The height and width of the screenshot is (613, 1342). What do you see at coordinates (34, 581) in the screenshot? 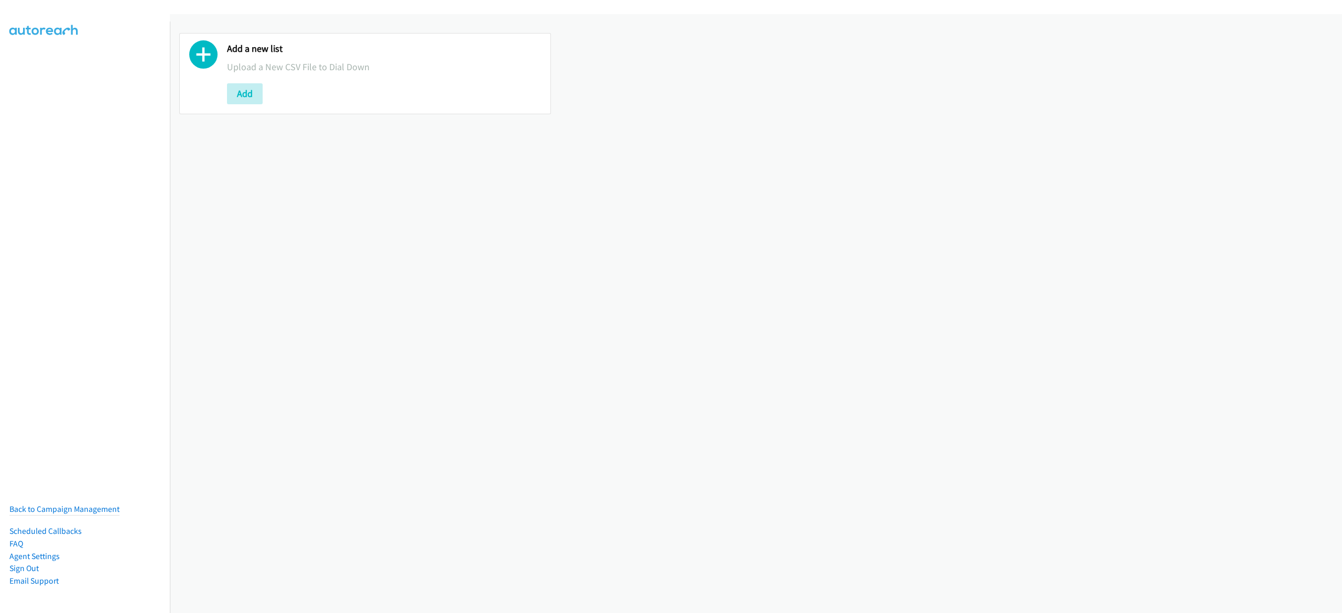
I see `a: Email Support` at bounding box center [34, 581].